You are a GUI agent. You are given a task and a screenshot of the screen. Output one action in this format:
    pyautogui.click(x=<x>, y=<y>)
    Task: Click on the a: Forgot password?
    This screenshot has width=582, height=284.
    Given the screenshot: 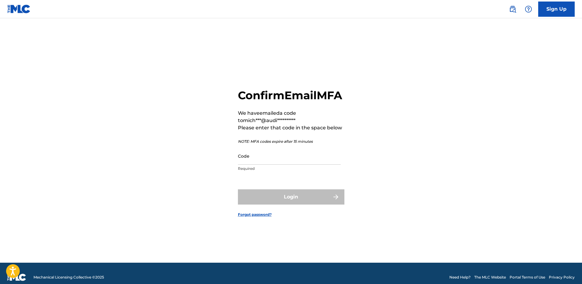 What is the action you would take?
    pyautogui.click(x=255, y=215)
    